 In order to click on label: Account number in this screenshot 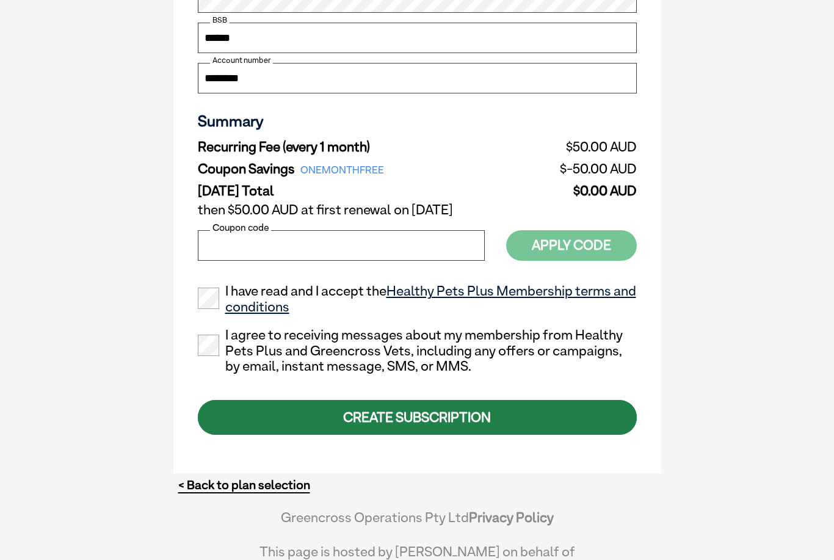, I will do `click(241, 60)`.